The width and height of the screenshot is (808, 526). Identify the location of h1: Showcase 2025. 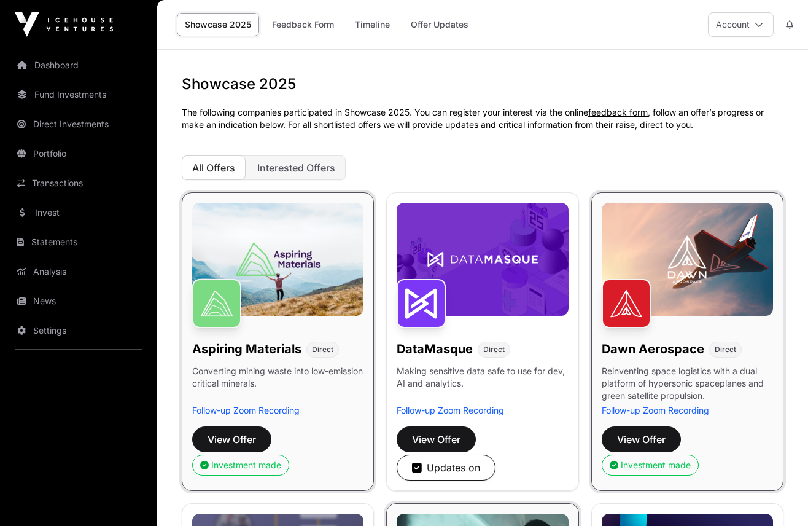
(483, 84).